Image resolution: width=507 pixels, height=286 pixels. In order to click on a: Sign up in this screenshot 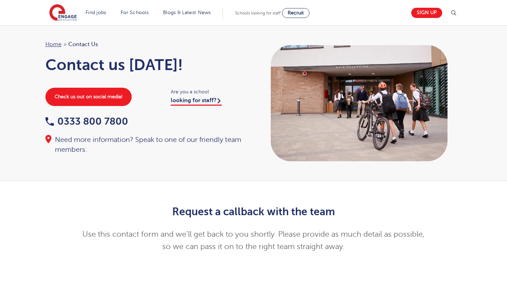, I will do `click(427, 13)`.